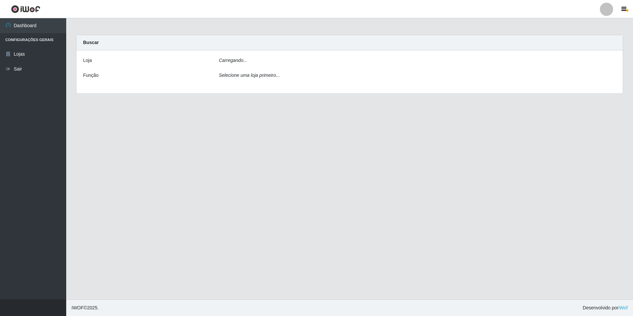 Image resolution: width=633 pixels, height=316 pixels. Describe the element at coordinates (77, 308) in the screenshot. I see `span: IWOF` at that location.